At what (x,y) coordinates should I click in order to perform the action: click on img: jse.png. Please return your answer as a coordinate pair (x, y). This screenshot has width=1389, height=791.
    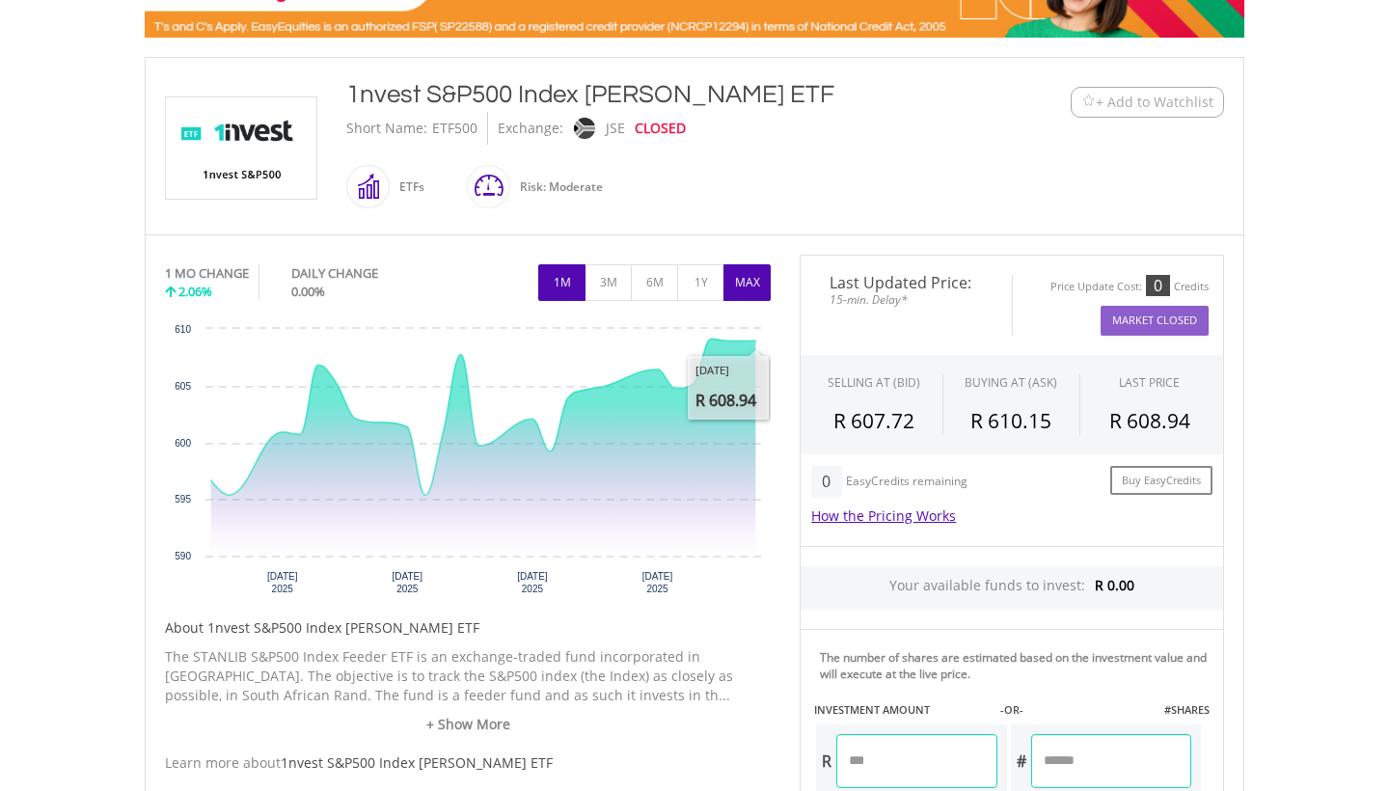
    Looking at the image, I should click on (584, 128).